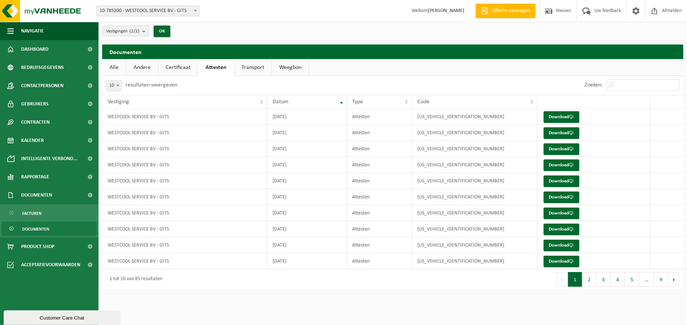 This screenshot has height=325, width=687. What do you see at coordinates (505, 11) in the screenshot?
I see `a: Offerte aanvragen` at bounding box center [505, 11].